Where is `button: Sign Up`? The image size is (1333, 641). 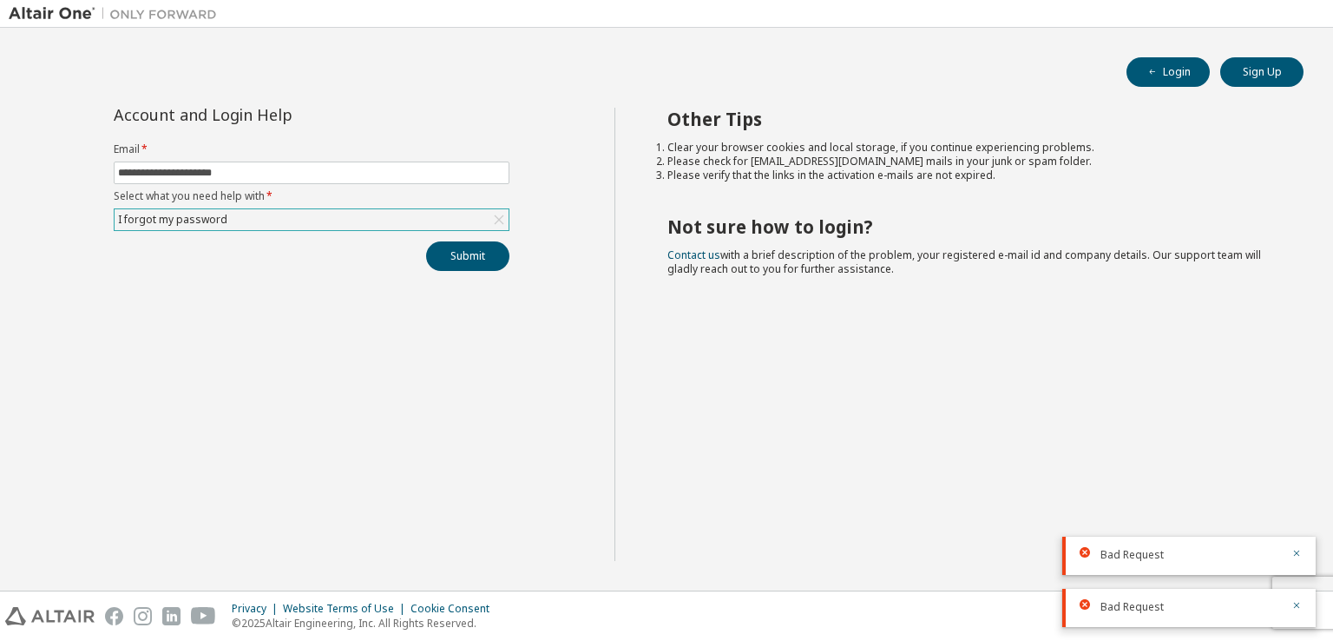 button: Sign Up is located at coordinates (1262, 72).